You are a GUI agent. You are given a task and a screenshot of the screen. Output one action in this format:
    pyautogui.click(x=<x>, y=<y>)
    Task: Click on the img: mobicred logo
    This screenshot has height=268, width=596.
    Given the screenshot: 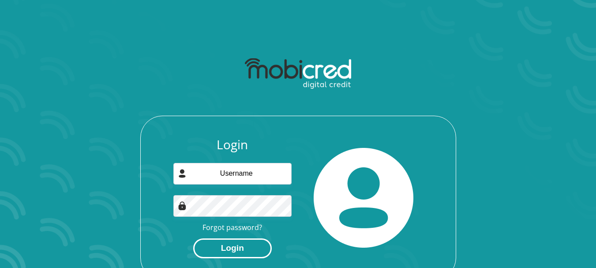 What is the action you would take?
    pyautogui.click(x=298, y=74)
    